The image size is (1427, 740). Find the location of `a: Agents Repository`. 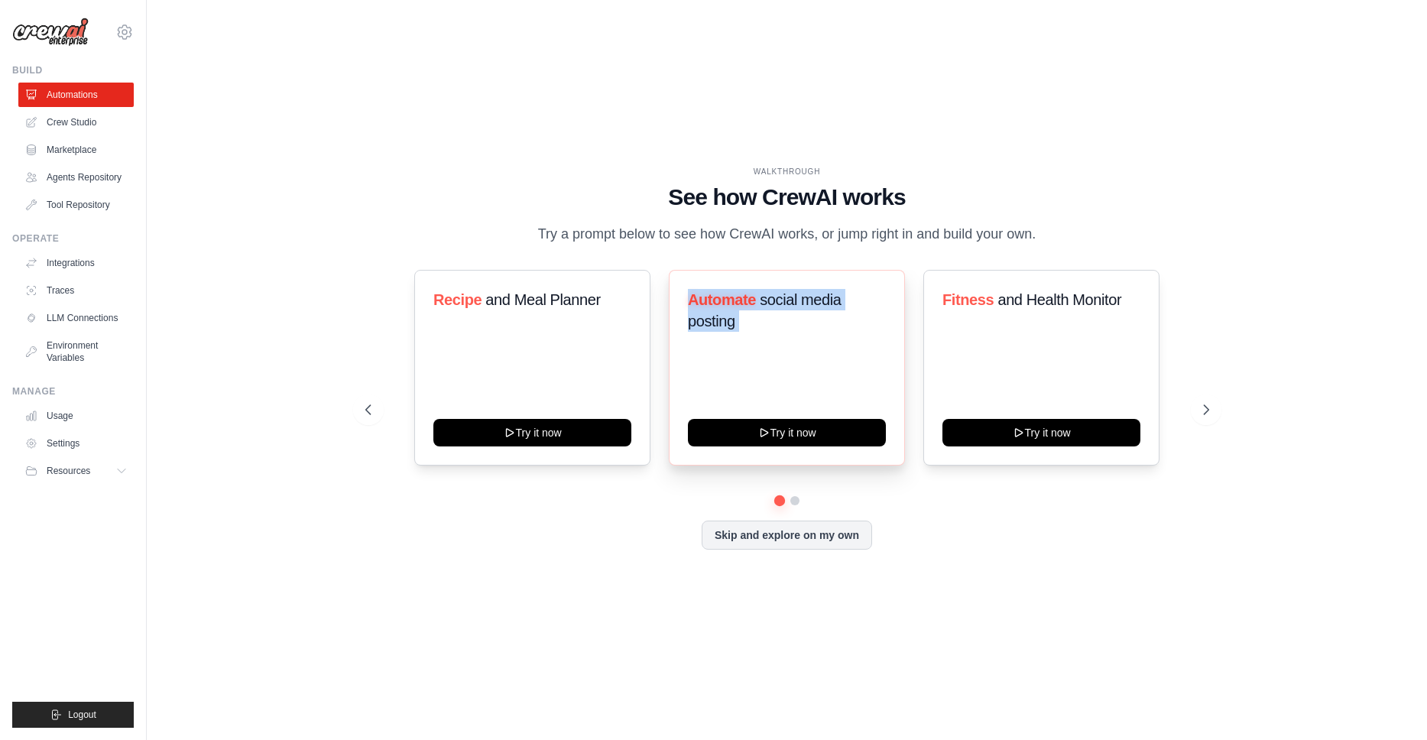

a: Agents Repository is located at coordinates (76, 177).